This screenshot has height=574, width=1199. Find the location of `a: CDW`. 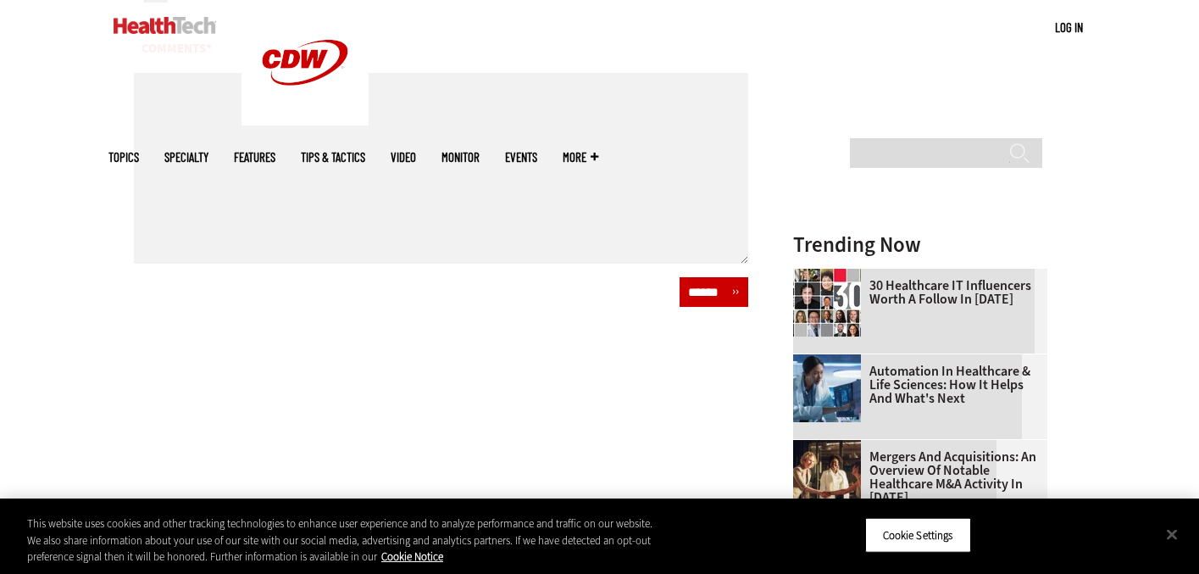

a: CDW is located at coordinates (305, 120).